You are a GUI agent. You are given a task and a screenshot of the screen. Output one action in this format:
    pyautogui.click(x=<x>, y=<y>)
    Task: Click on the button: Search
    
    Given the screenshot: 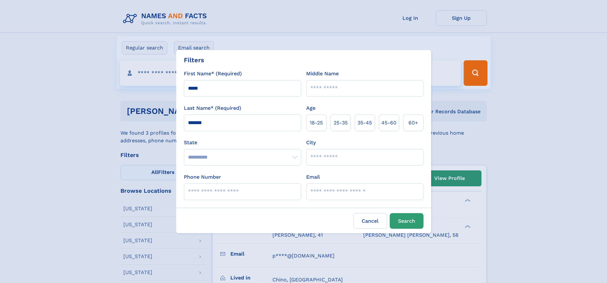 What is the action you would take?
    pyautogui.click(x=407, y=221)
    